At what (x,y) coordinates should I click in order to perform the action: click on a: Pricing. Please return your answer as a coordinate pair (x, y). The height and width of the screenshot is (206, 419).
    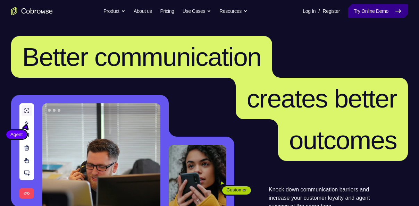
    Looking at the image, I should click on (167, 11).